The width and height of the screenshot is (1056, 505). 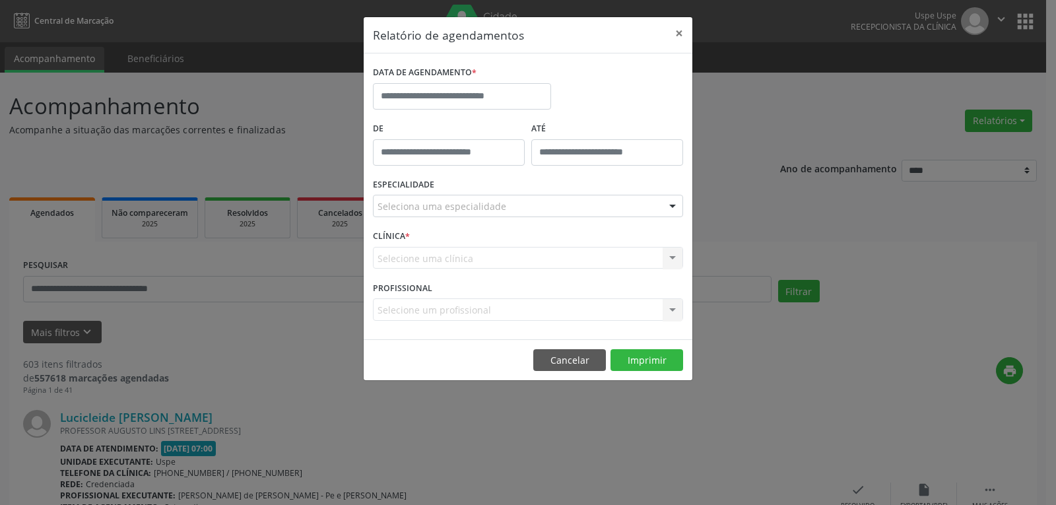 I want to click on label: DATA DE AGENDAMENTO, so click(x=424, y=73).